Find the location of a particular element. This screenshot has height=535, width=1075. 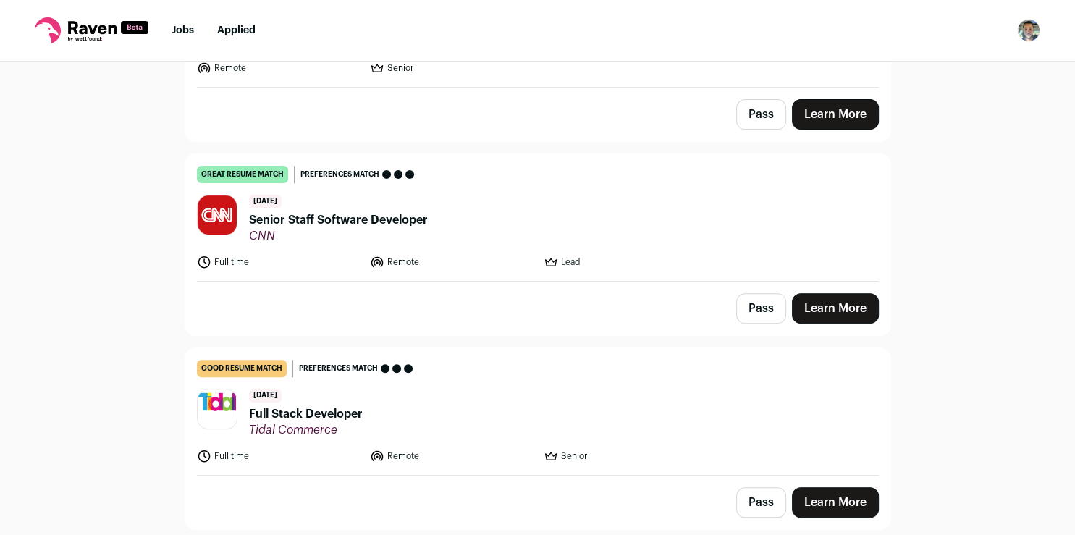

a: Jobs is located at coordinates (182, 30).